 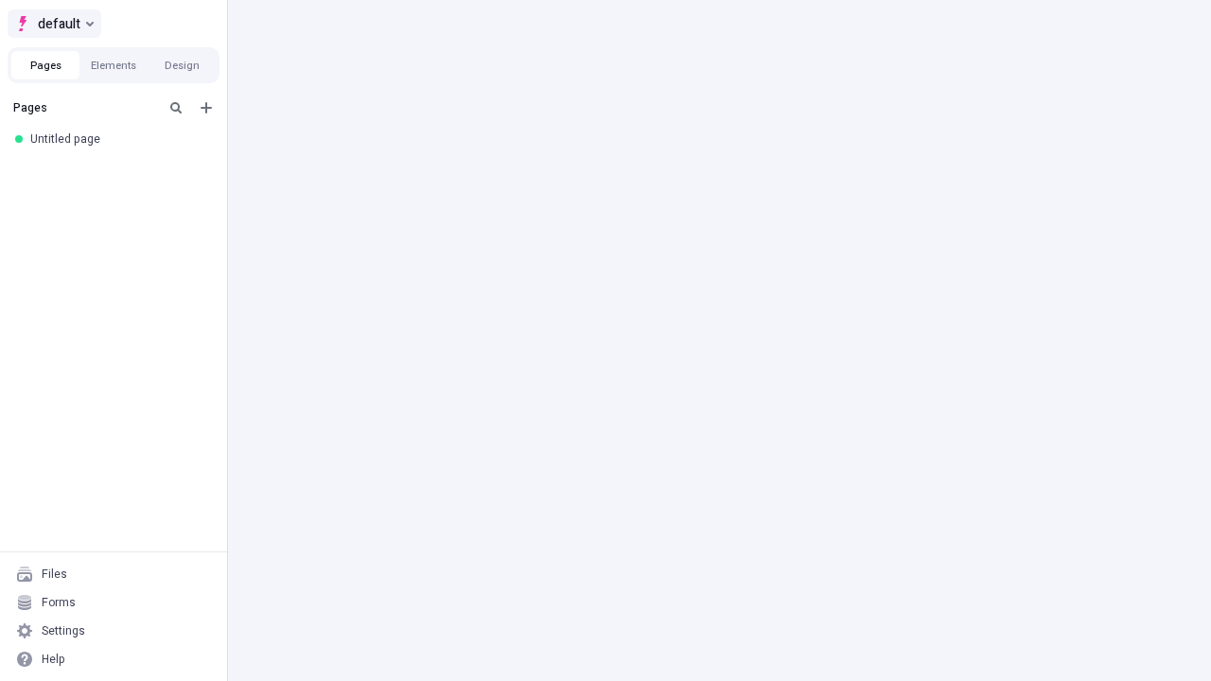 I want to click on button: Design, so click(x=182, y=65).